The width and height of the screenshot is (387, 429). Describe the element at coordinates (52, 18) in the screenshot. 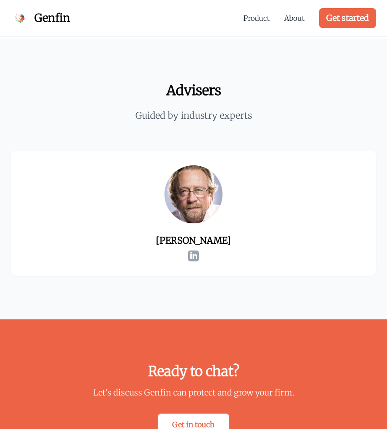

I see `span: Genfin` at that location.